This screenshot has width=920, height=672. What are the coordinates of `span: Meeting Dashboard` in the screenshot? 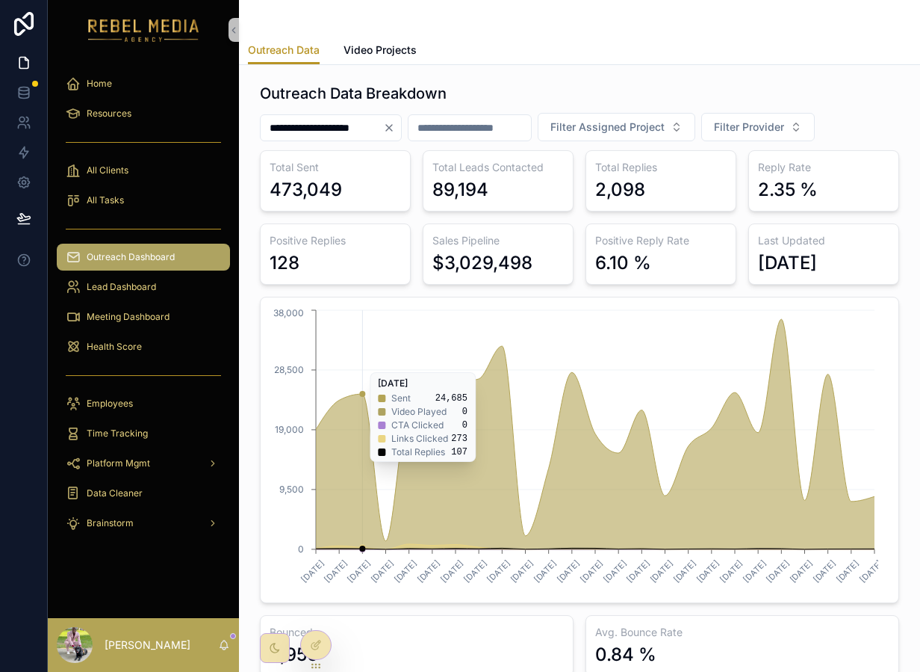 It's located at (128, 317).